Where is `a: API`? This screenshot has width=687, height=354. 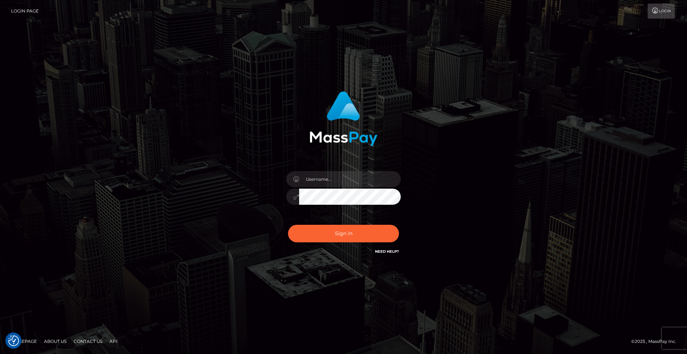 a: API is located at coordinates (113, 341).